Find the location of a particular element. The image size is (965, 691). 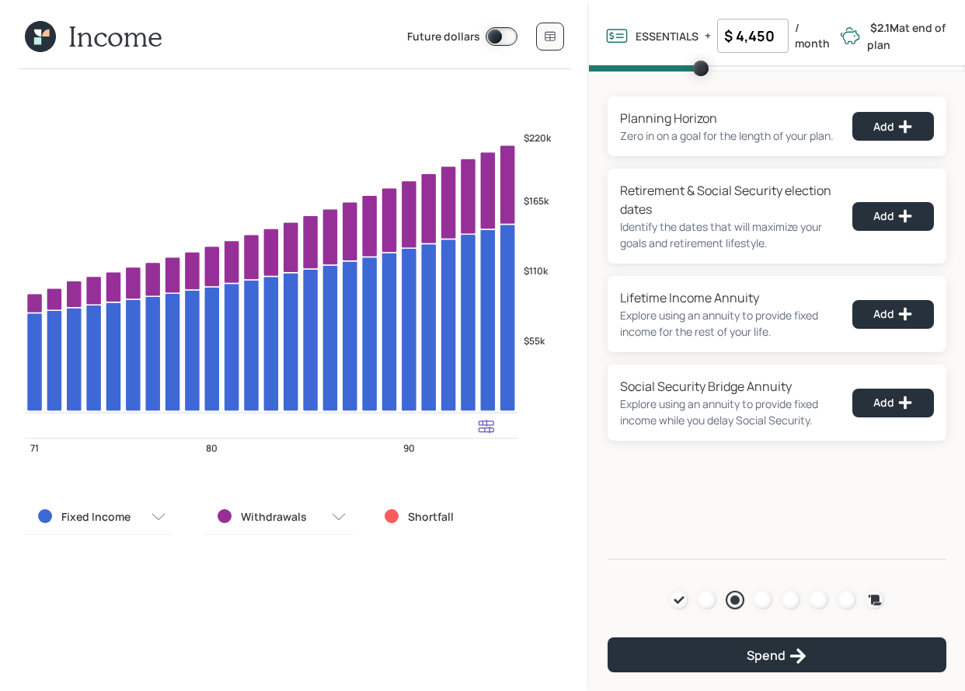

div: Planning Horizon is located at coordinates (727, 118).